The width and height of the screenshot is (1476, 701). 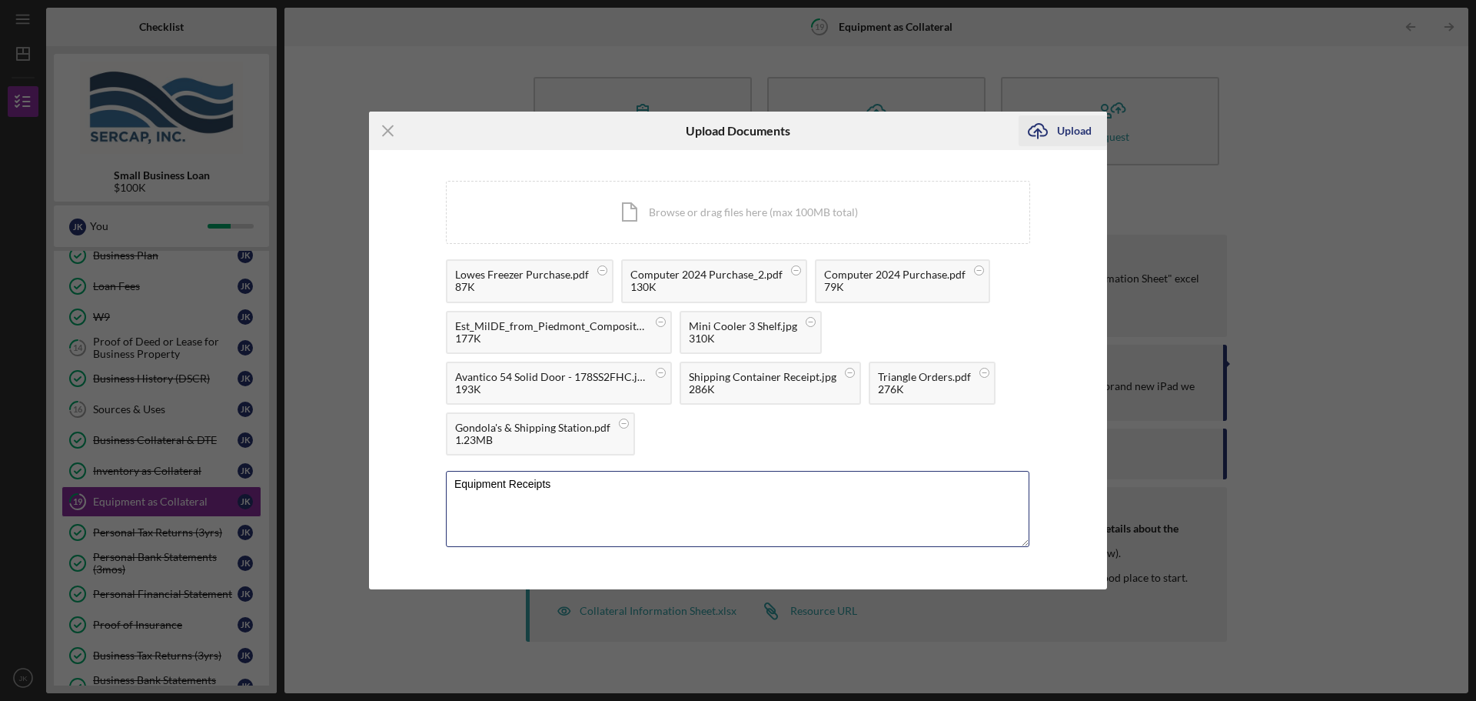 What do you see at coordinates (1074, 131) in the screenshot?
I see `div: Upload` at bounding box center [1074, 131].